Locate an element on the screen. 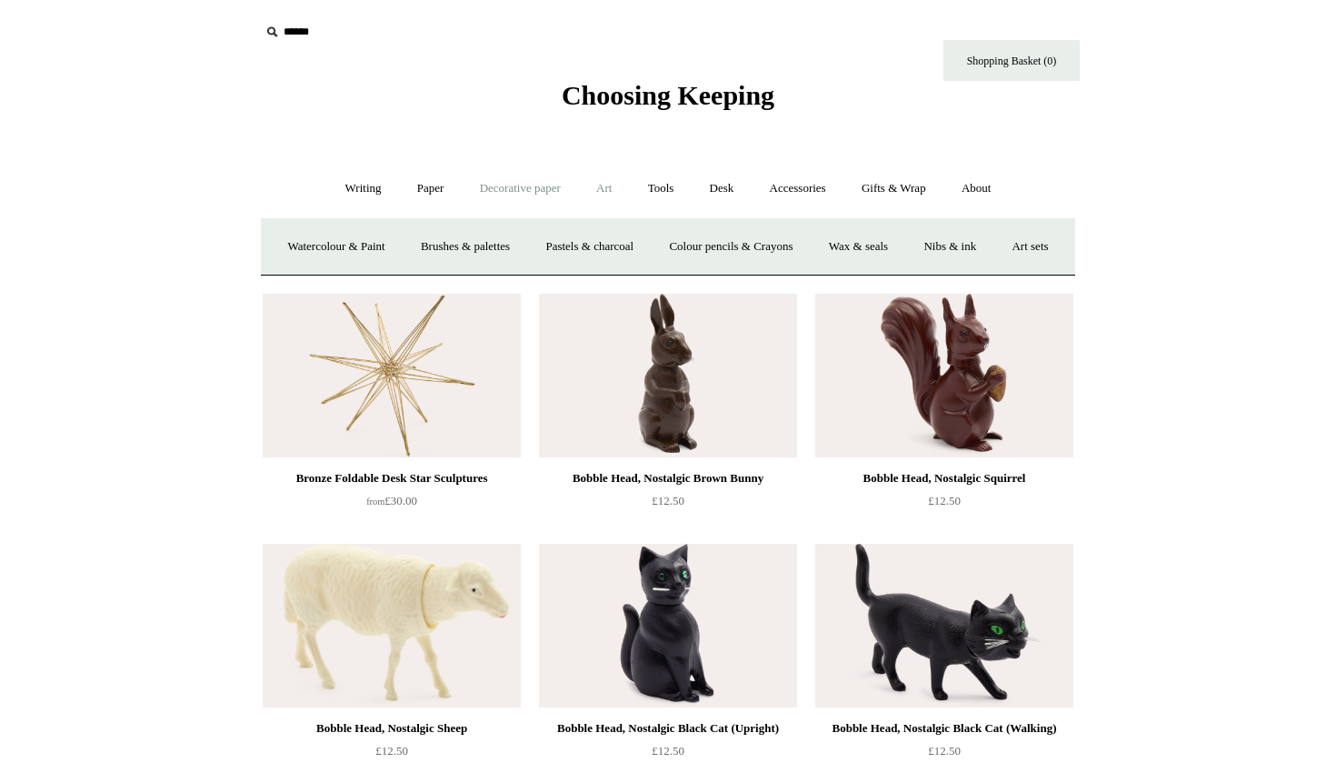  a: Nibs & ink is located at coordinates (950, 246).